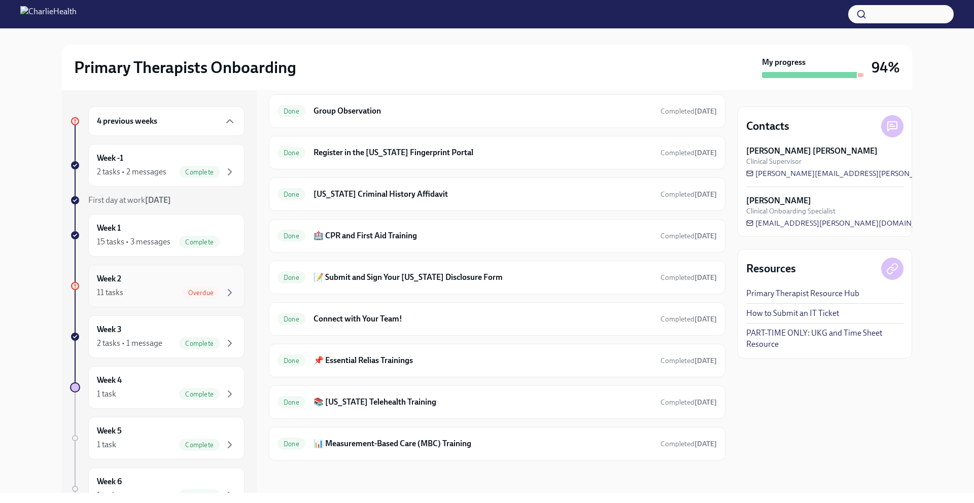  What do you see at coordinates (803, 294) in the screenshot?
I see `a: Primary Therapist Resource Hub` at bounding box center [803, 294].